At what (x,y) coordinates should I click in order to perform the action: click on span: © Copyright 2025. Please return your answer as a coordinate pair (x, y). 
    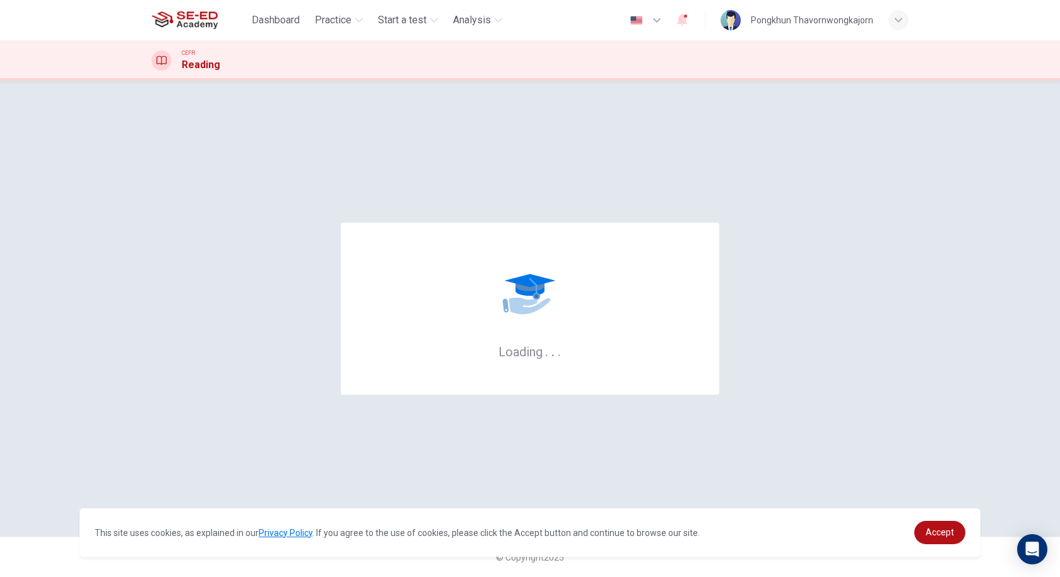
    Looking at the image, I should click on (530, 558).